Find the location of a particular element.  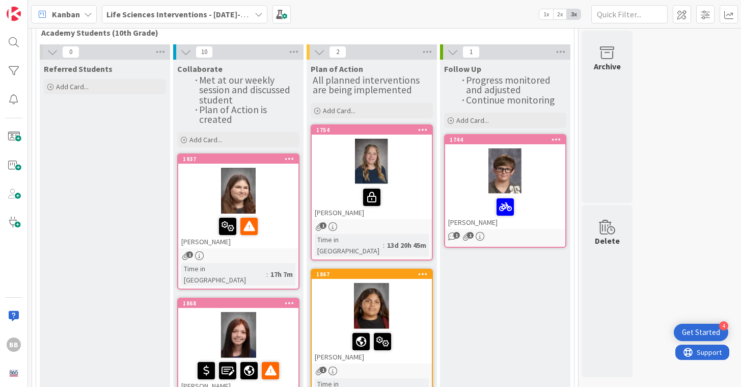

div: Delete is located at coordinates (607, 240).